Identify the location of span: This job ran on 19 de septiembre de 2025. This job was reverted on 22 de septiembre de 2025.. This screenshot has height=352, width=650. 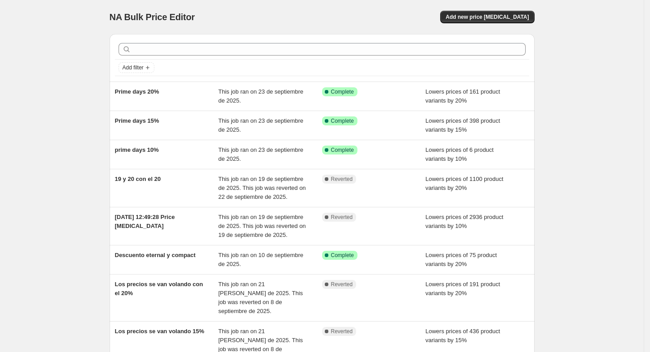
(262, 188).